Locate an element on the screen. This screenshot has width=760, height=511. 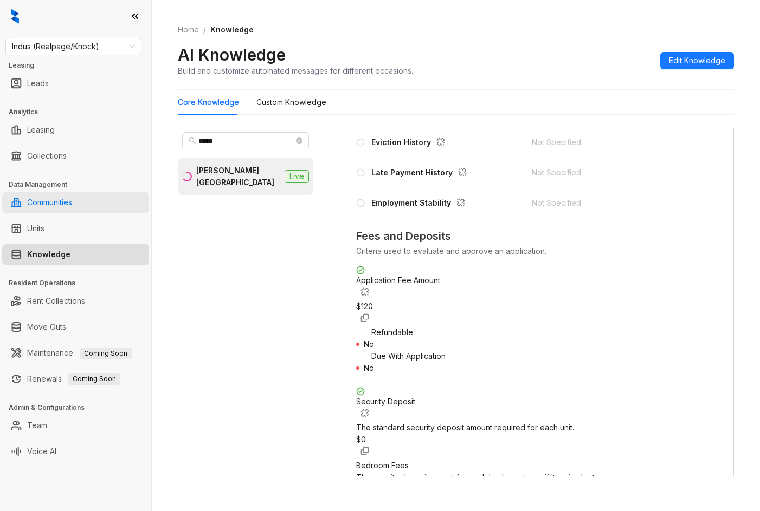
li: Units is located at coordinates (75, 229).